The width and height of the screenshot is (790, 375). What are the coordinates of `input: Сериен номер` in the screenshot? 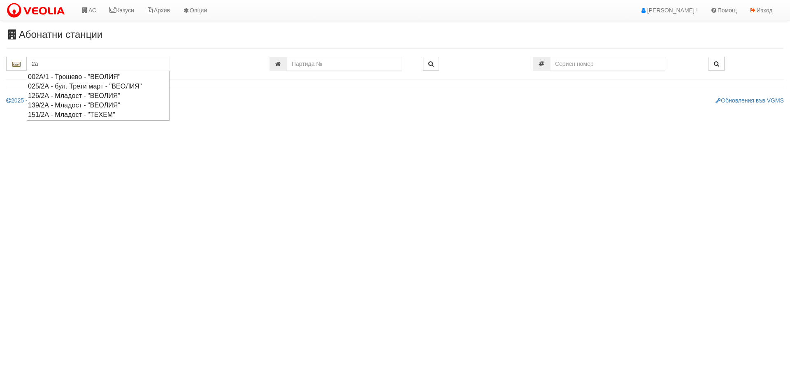 It's located at (608, 64).